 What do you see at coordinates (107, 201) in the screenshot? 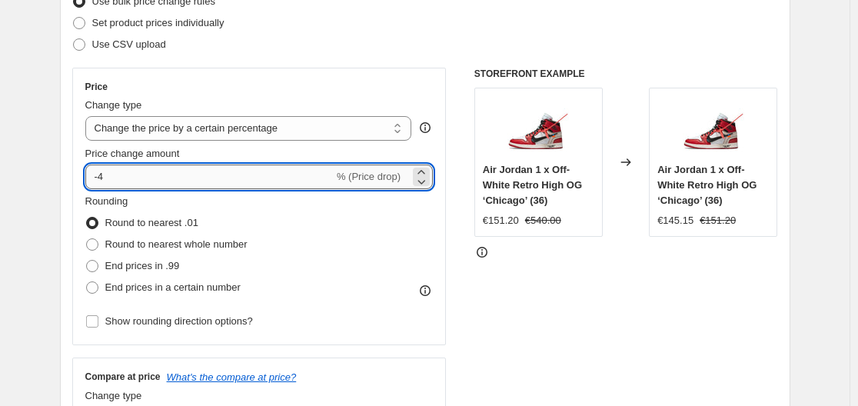
I see `span: Rounding` at bounding box center [107, 201].